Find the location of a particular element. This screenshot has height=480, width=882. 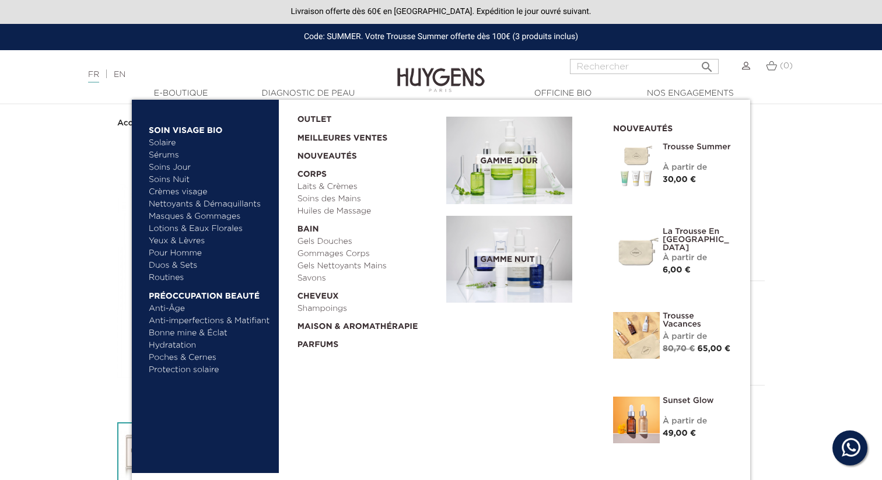

img: La Trousse en Coton is located at coordinates (636, 251).